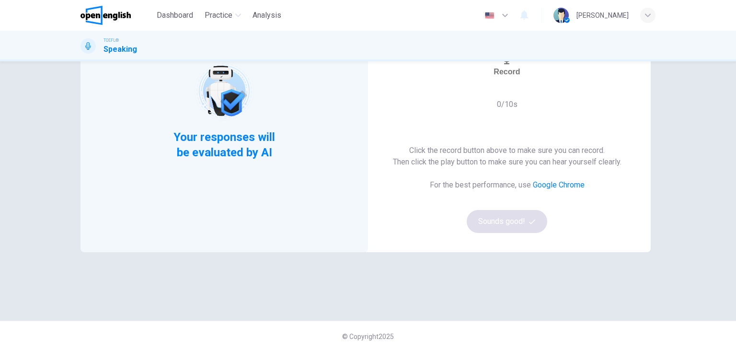  What do you see at coordinates (224, 91) in the screenshot?
I see `img: robot icon` at bounding box center [224, 91].